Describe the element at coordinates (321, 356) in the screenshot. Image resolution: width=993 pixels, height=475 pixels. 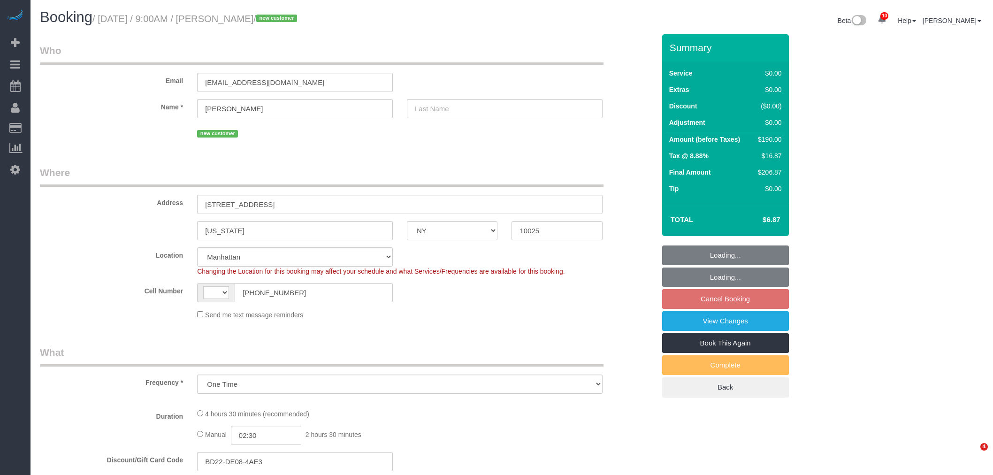
I see `legend: What` at that location.